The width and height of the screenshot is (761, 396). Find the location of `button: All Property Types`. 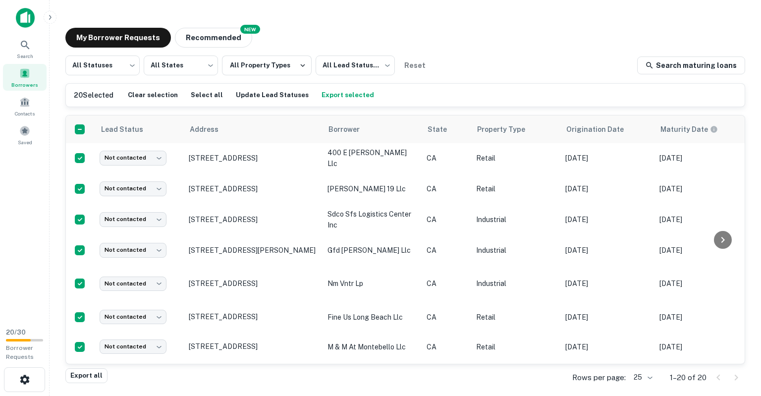

button: All Property Types is located at coordinates (267, 65).